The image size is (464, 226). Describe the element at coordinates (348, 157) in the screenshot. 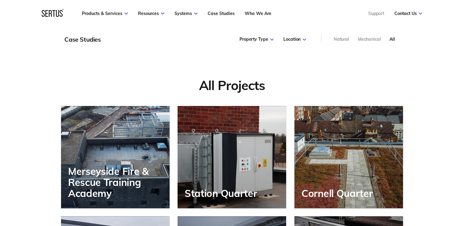

I see `a: Cornell Quarter` at that location.